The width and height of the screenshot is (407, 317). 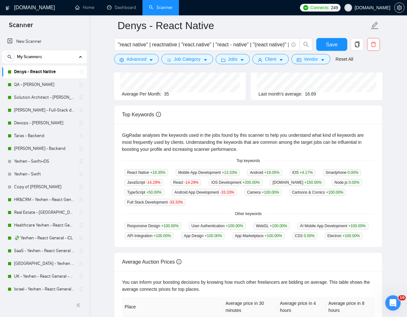 What do you see at coordinates (357, 44) in the screenshot?
I see `button: copy` at bounding box center [357, 44].